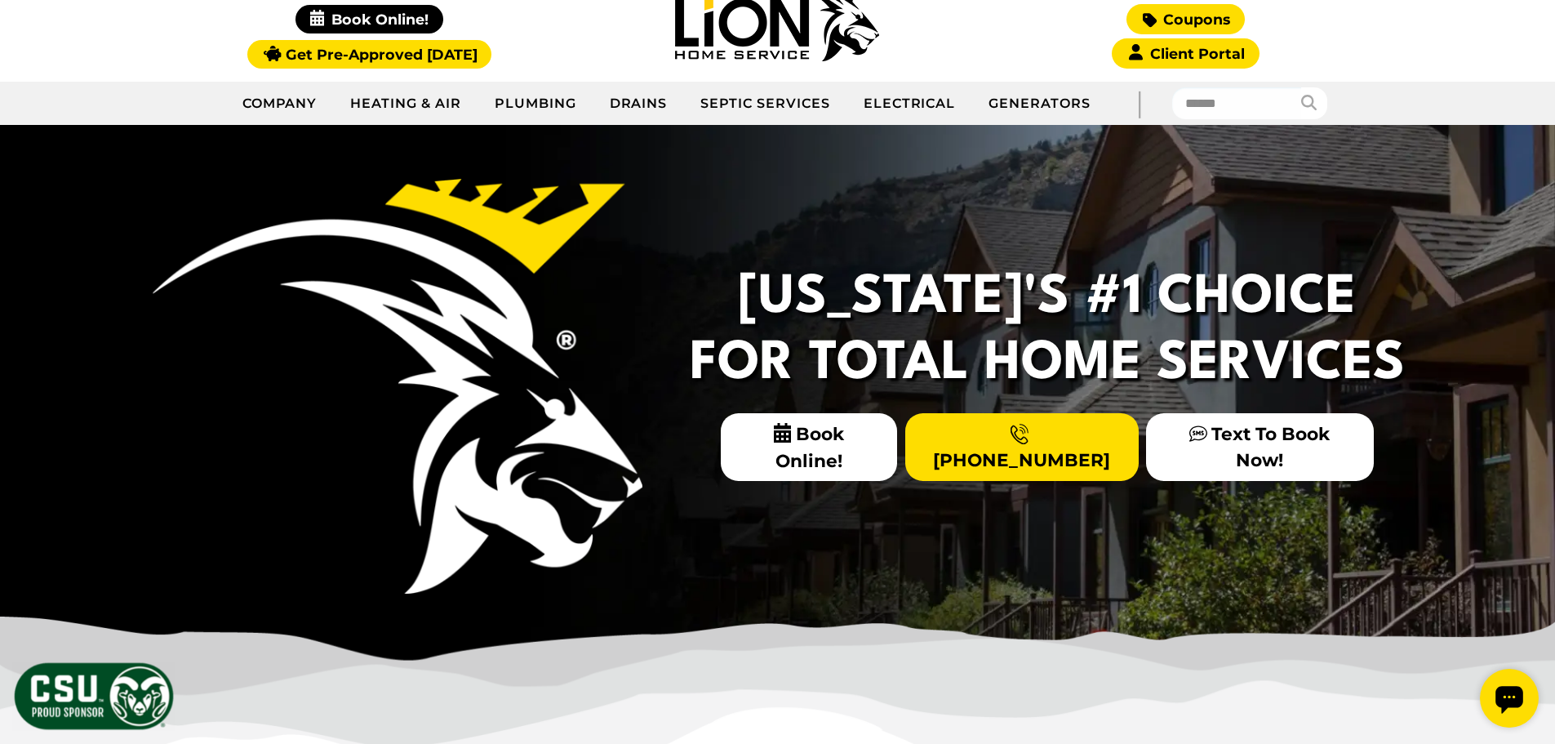 Image resolution: width=1555 pixels, height=744 pixels. What do you see at coordinates (536, 104) in the screenshot?
I see `a: Plumbing` at bounding box center [536, 104].